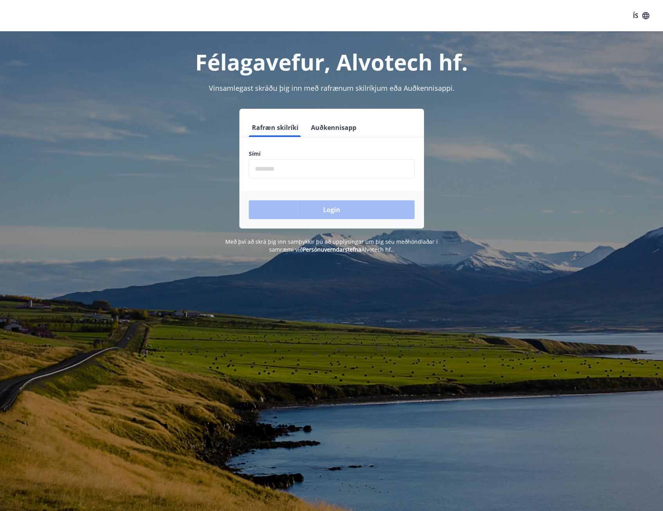 The height and width of the screenshot is (511, 663). Describe the element at coordinates (275, 128) in the screenshot. I see `button: Rafræn skilríki` at that location.